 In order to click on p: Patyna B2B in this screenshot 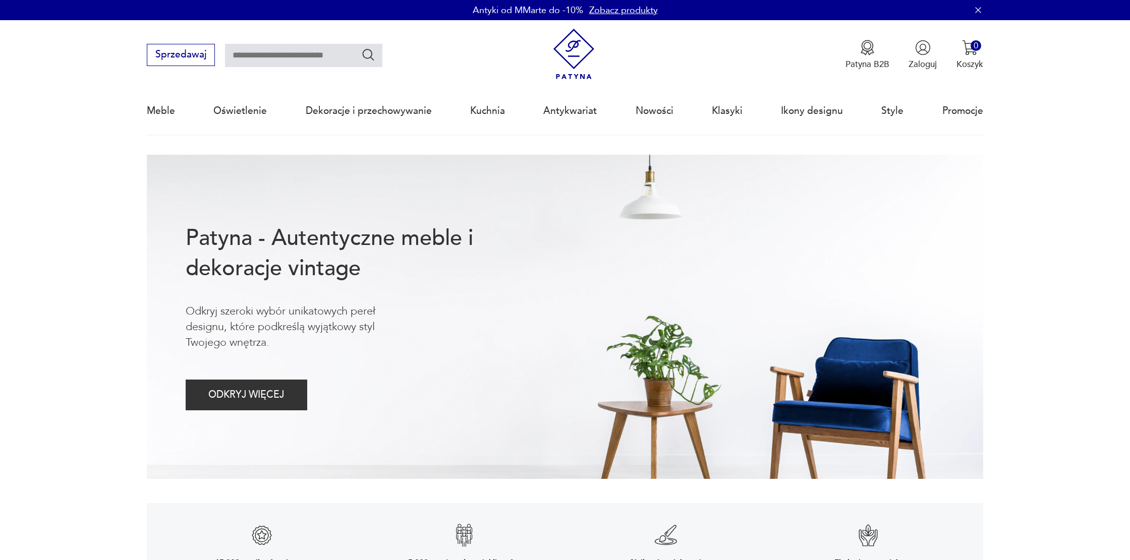, I will do `click(867, 64)`.